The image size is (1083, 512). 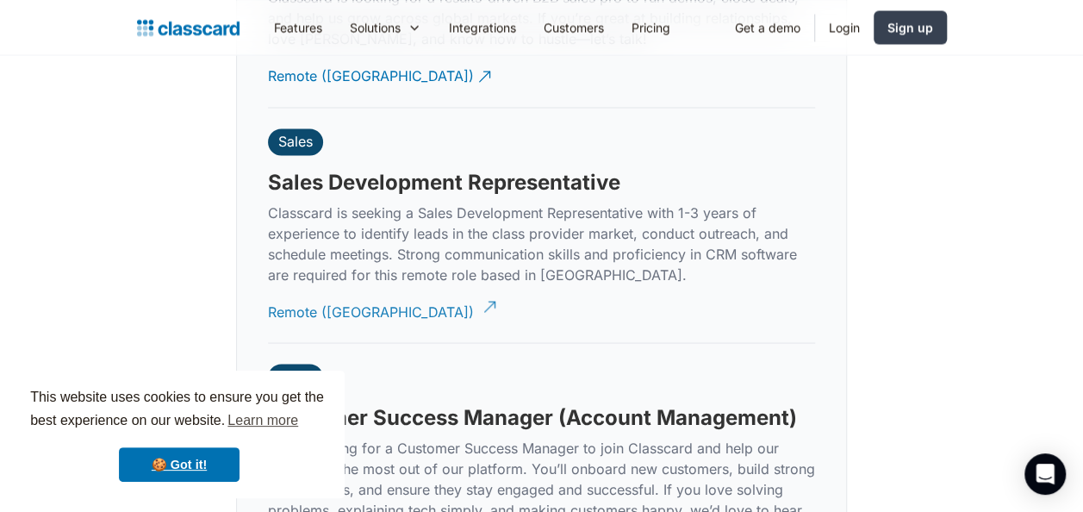 What do you see at coordinates (909, 27) in the screenshot?
I see `a: Sign up` at bounding box center [909, 27].